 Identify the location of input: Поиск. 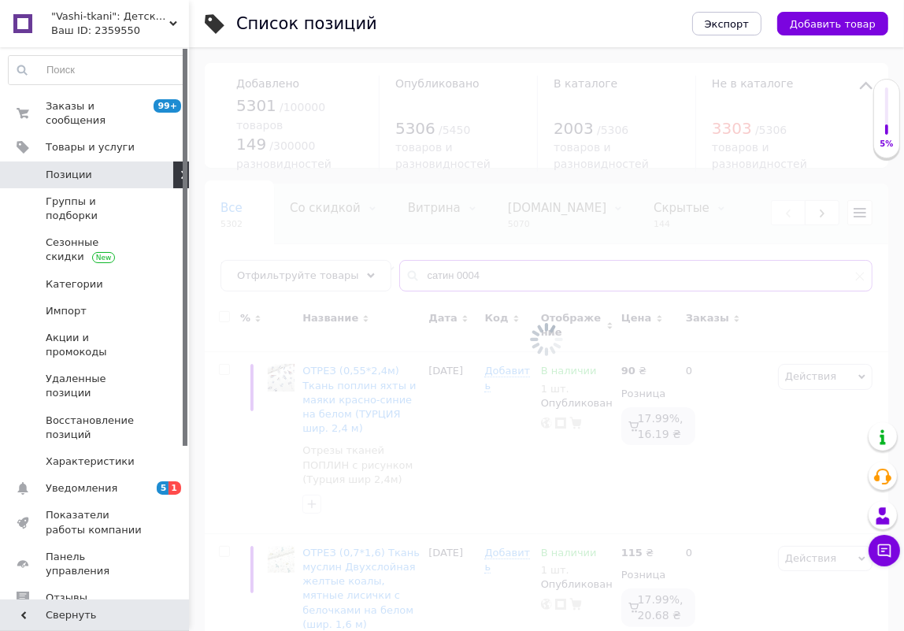
(96, 70).